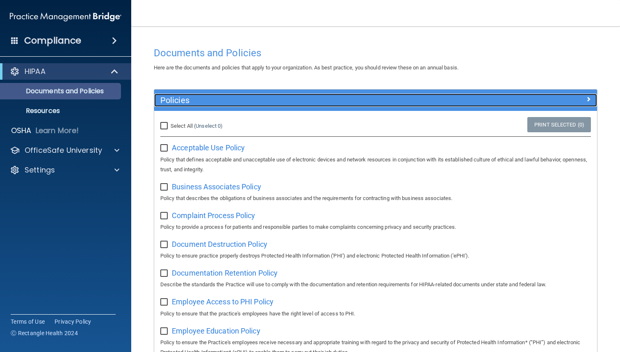 The image size is (620, 352). Describe the element at coordinates (165, 126) in the screenshot. I see `input: Select All (Unselect 0)` at that location.